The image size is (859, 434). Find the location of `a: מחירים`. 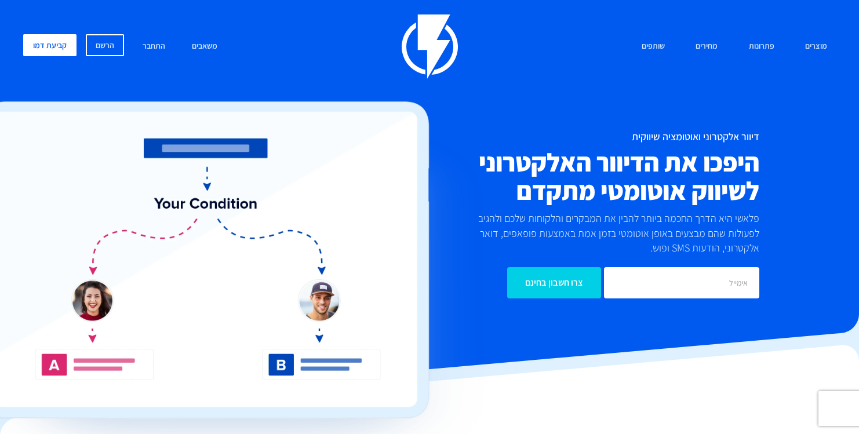

a: מחירים is located at coordinates (707, 46).